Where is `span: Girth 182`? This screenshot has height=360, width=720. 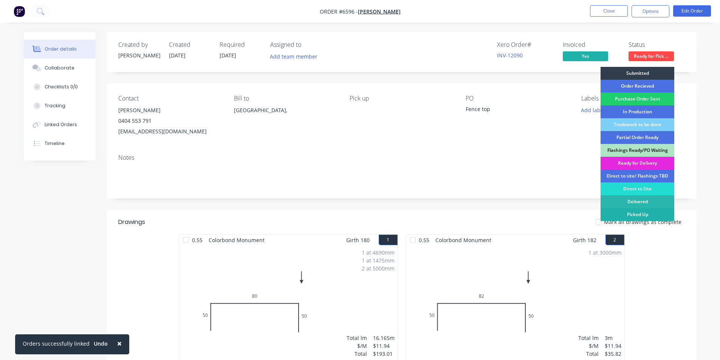
span: Girth 182 is located at coordinates (584, 240).